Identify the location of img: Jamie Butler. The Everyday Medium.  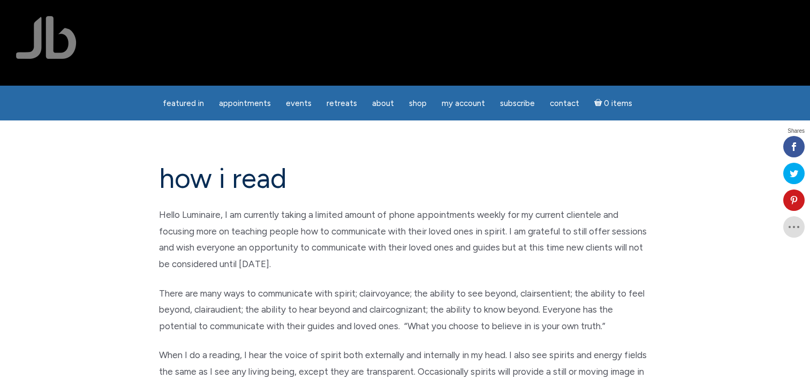
(46, 37).